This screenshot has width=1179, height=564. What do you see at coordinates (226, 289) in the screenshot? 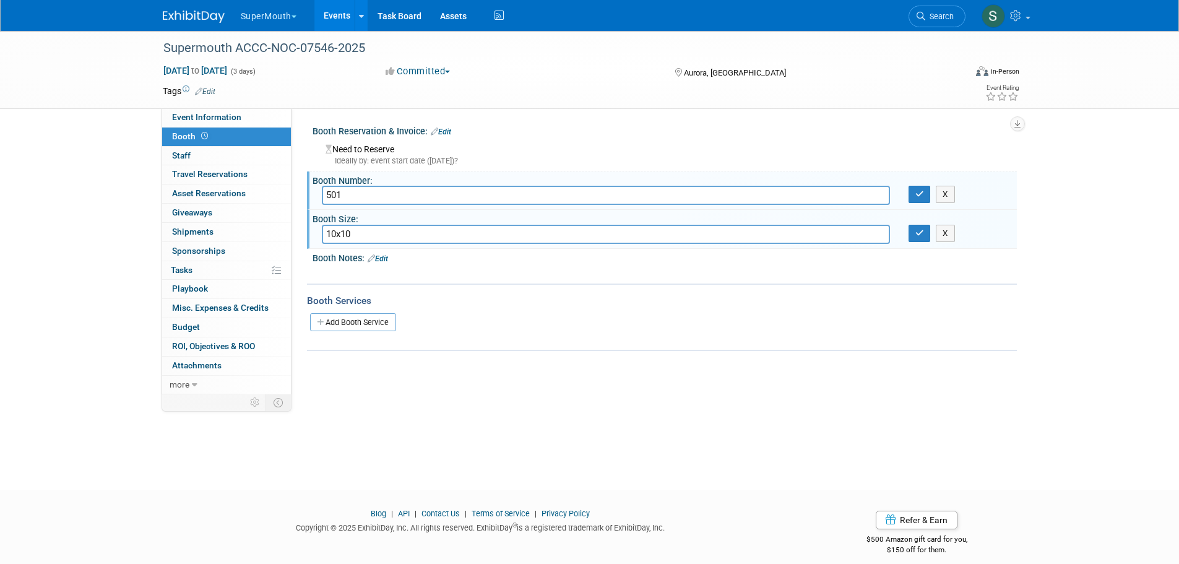
I see `a: Playbook` at bounding box center [226, 289].